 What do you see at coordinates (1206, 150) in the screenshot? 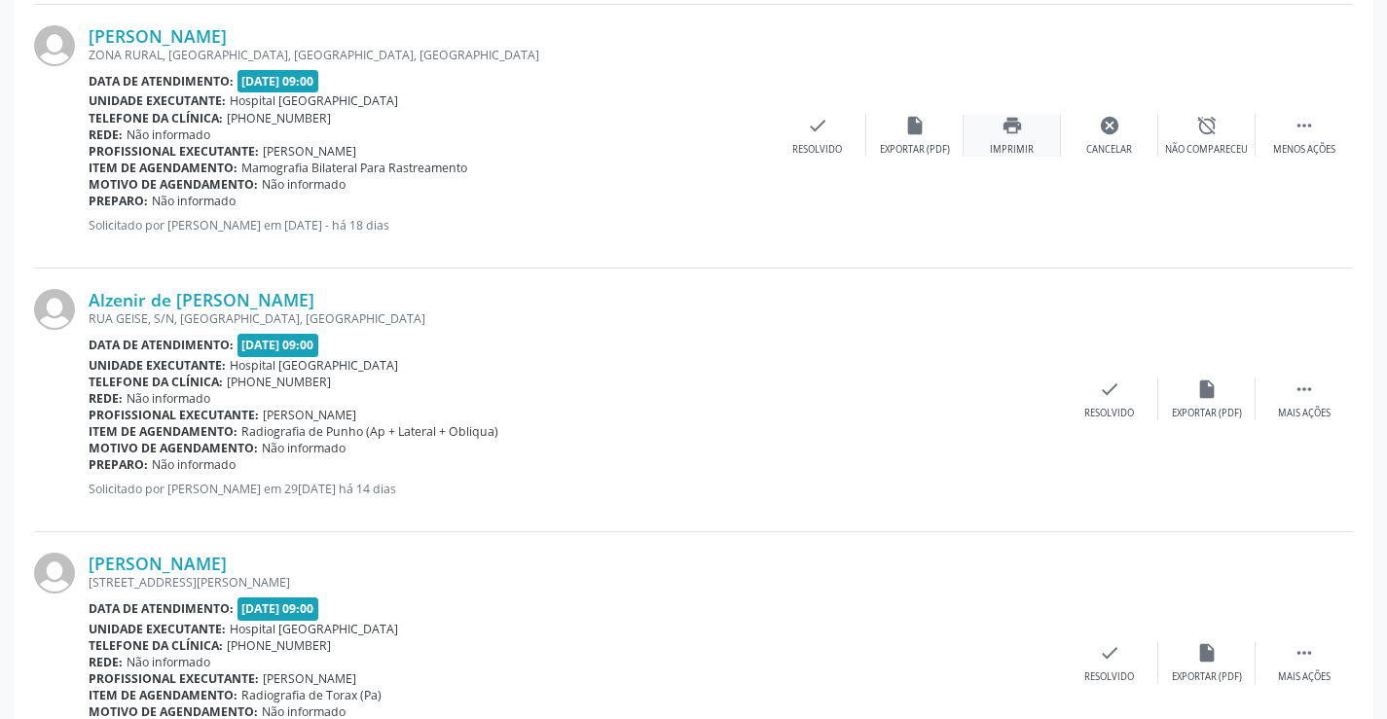
I see `div: Não compareceu` at bounding box center [1206, 150].